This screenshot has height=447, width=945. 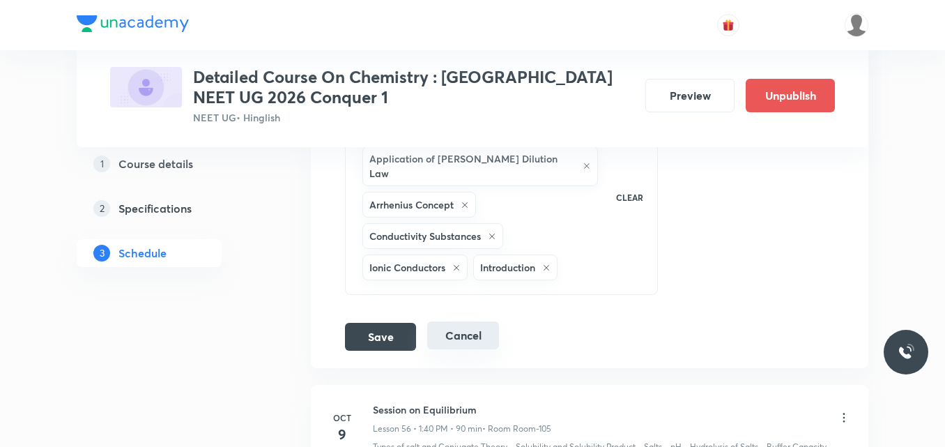 I want to click on img: ttu, so click(x=906, y=352).